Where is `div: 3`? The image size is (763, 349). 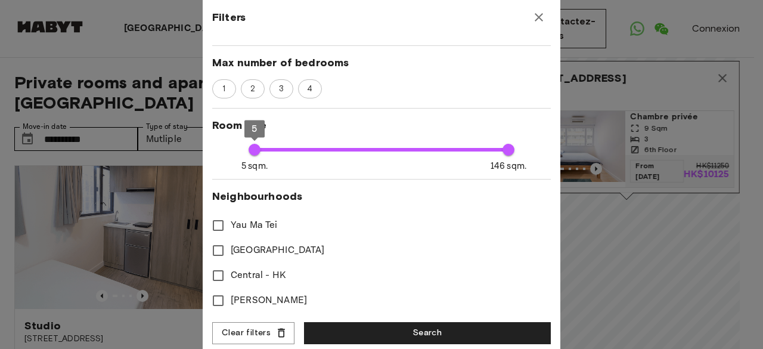
div: 3 is located at coordinates (281, 89).